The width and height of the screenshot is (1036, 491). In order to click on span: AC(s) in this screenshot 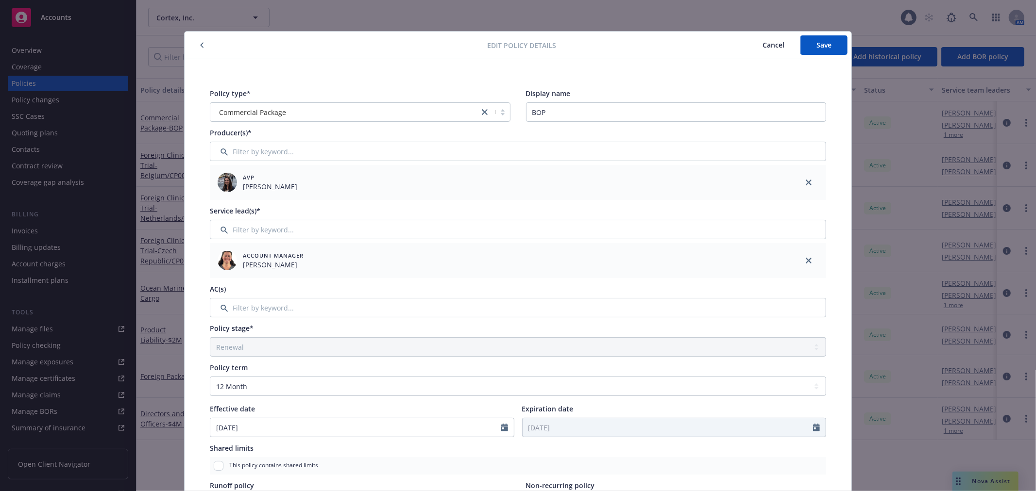, I will do `click(218, 289)`.